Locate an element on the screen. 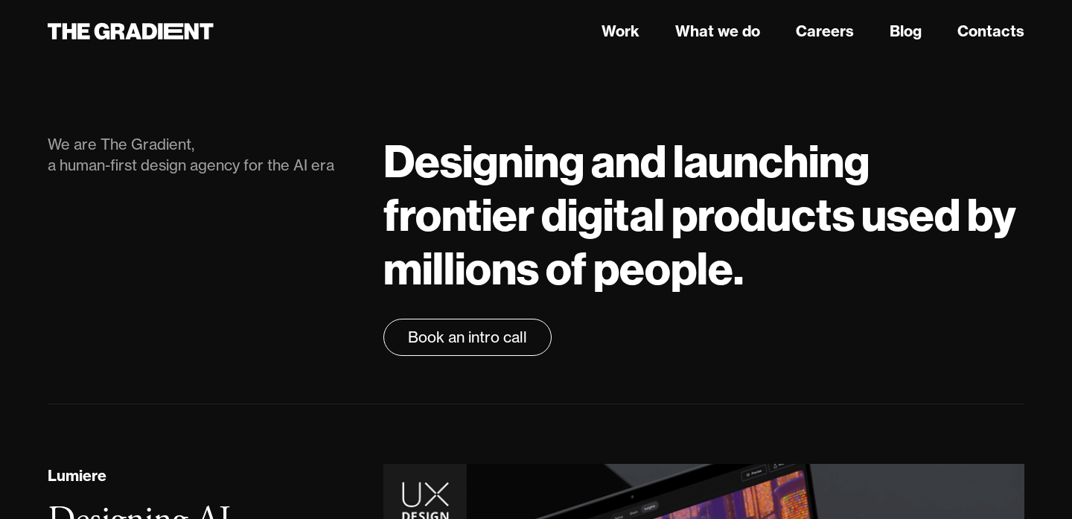 The height and width of the screenshot is (519, 1072). div: Lumiere is located at coordinates (77, 476).